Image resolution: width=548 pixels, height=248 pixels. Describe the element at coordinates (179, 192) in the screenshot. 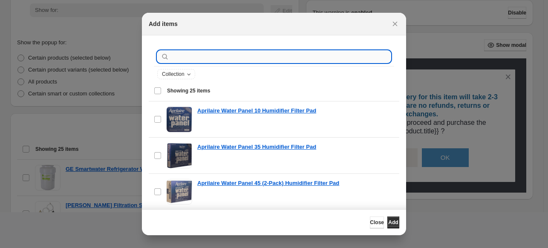

I see `img: Aprilaire Water Panel 45 (2-Pack) Humidifier Filter Pad` at that location.